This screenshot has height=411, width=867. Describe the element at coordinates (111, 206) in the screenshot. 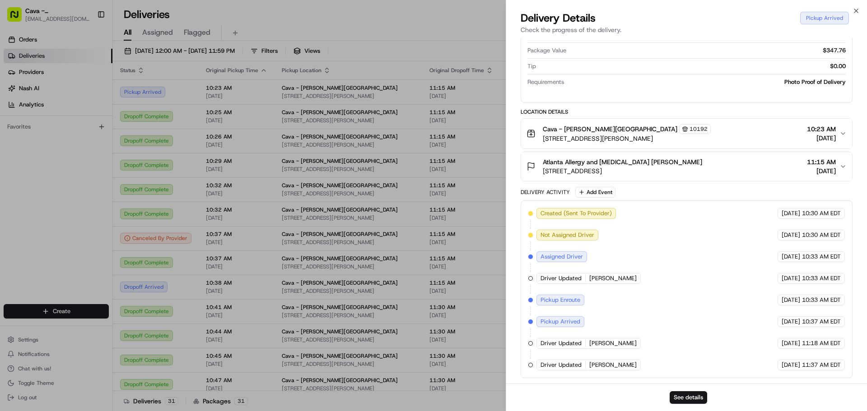

I see `a: 💻API Documentation` at that location.